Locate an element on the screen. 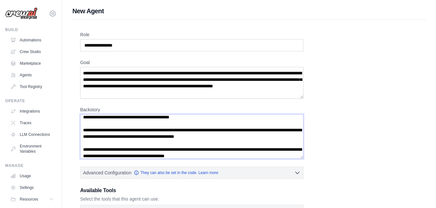  a: Traces is located at coordinates (32, 123).